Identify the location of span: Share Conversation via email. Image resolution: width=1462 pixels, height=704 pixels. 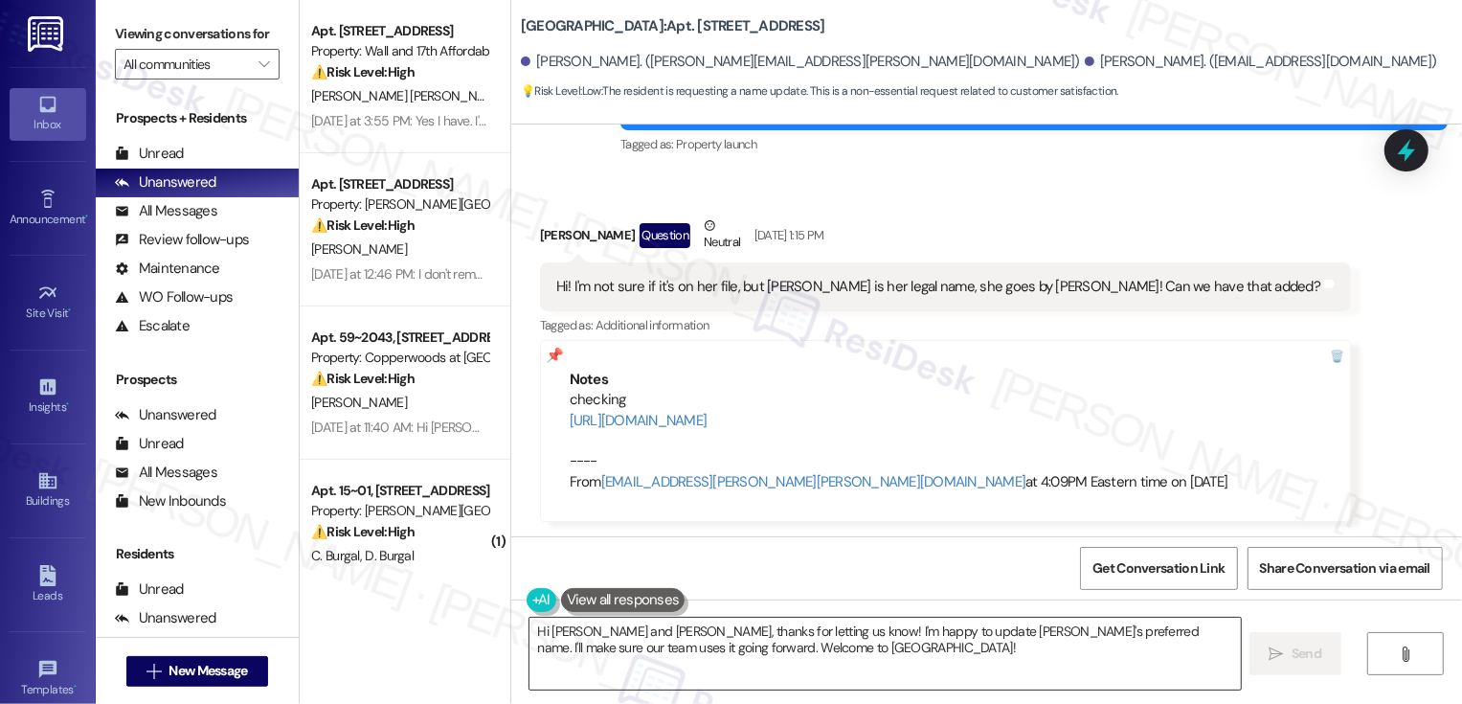
(1345, 568).